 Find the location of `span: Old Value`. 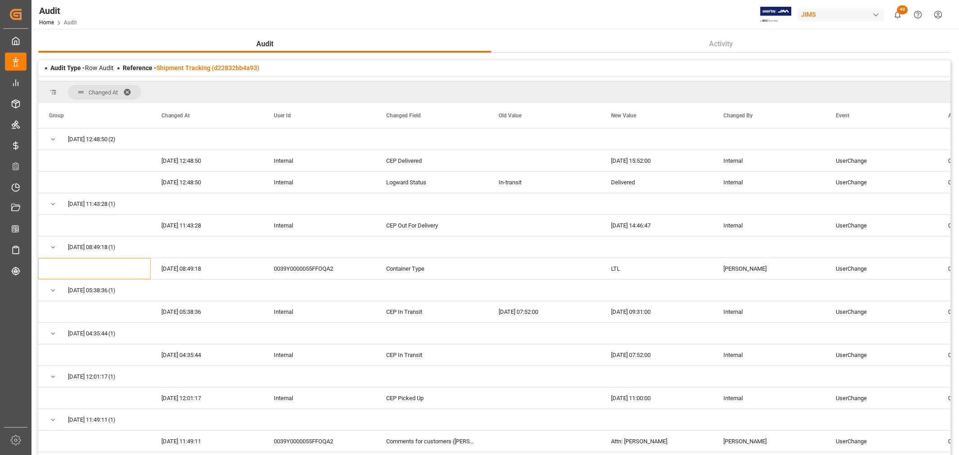

span: Old Value is located at coordinates (510, 116).